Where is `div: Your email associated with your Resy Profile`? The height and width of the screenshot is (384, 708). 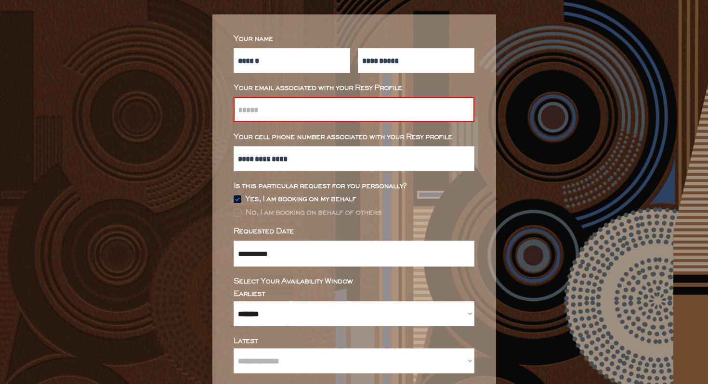 div: Your email associated with your Resy Profile is located at coordinates (354, 88).